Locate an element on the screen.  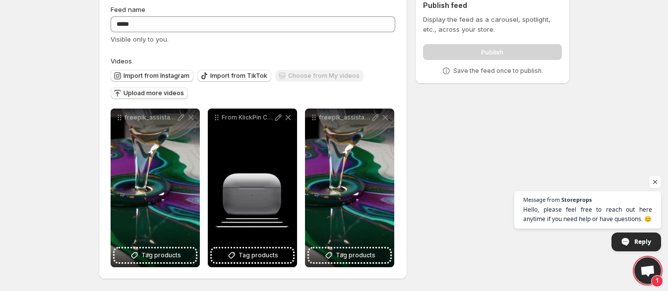
span: Videos is located at coordinates (121, 61).